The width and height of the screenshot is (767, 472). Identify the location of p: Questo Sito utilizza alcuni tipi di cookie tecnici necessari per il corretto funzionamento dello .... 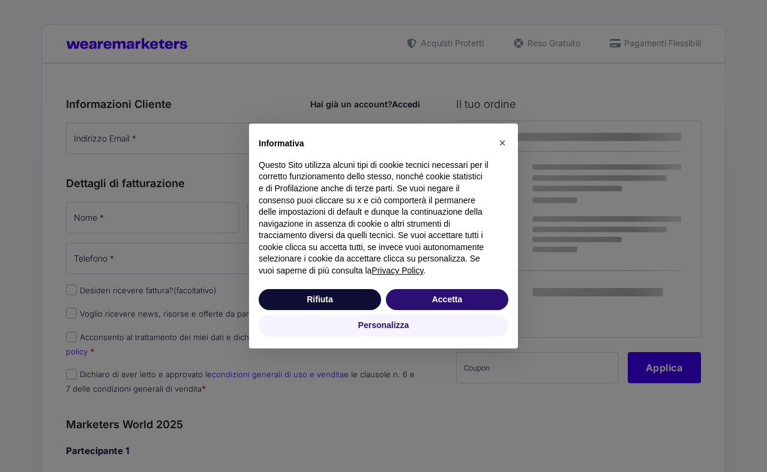
(374, 218).